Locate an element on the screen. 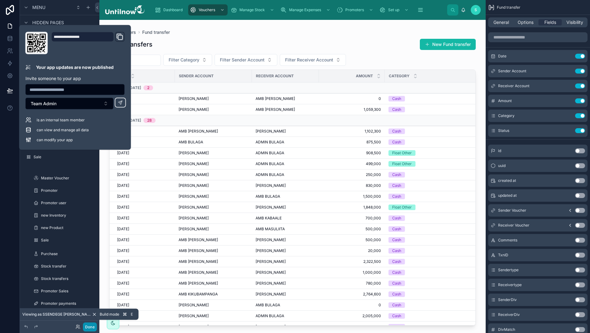  span: Fields is located at coordinates (550, 22).